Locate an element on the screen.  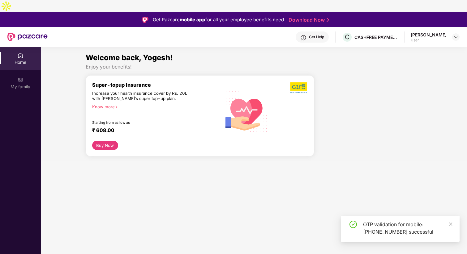
div: Know more is located at coordinates (153, 107).